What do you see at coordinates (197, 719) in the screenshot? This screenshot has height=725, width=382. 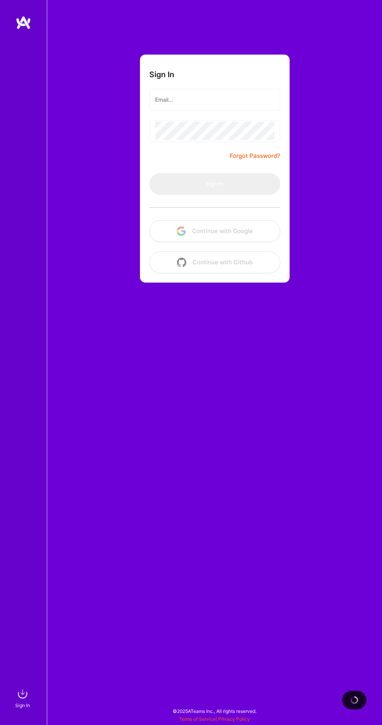 I see `a: Terms of Service` at bounding box center [197, 719].